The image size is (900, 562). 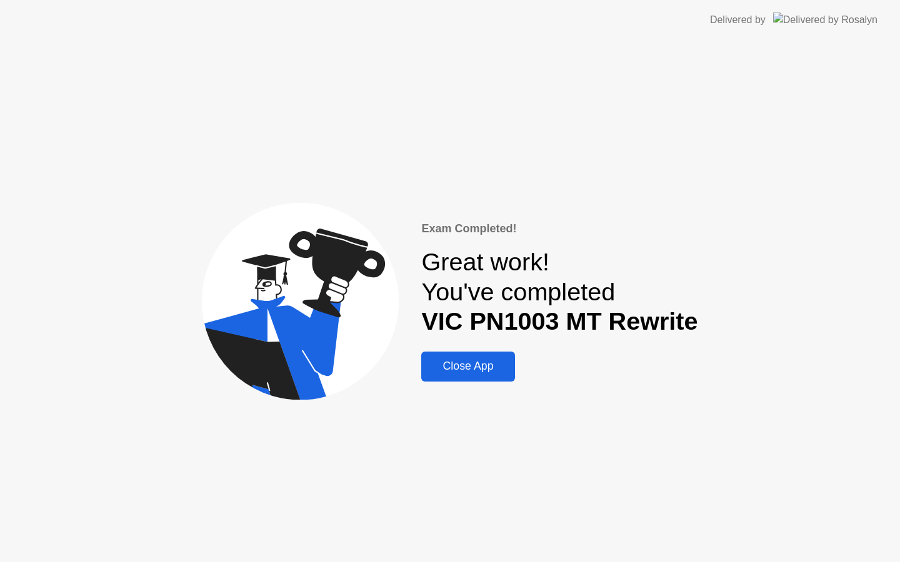 I want to click on div: Delivered by, so click(x=737, y=20).